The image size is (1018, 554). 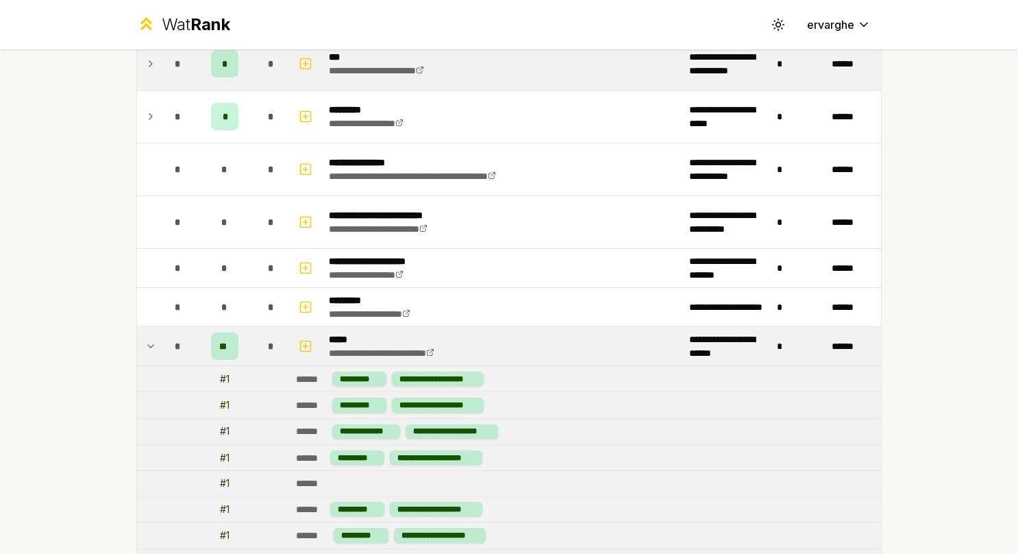 What do you see at coordinates (839, 25) in the screenshot?
I see `button: ervarghe` at bounding box center [839, 25].